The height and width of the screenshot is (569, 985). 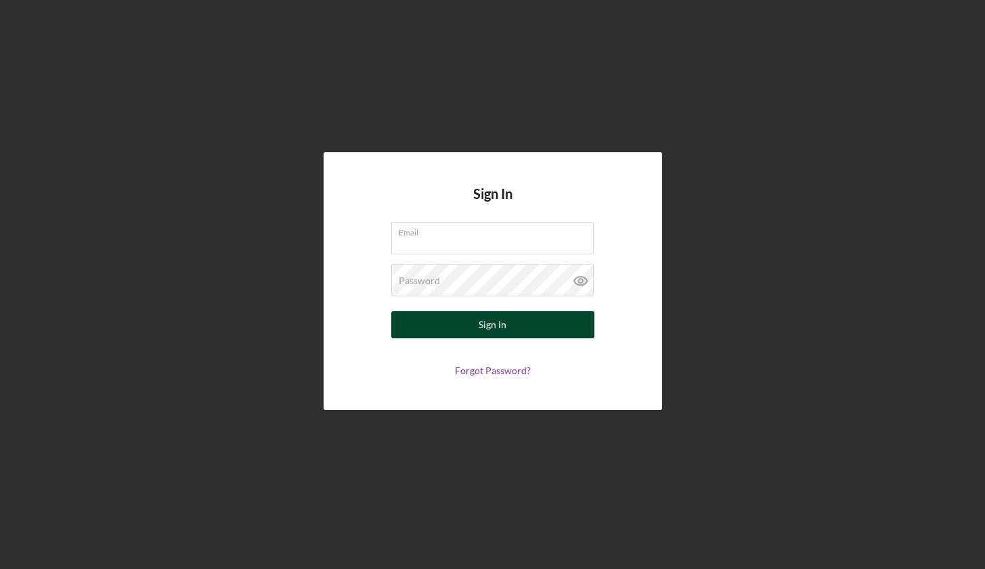 I want to click on a: Forgot Password?, so click(x=493, y=370).